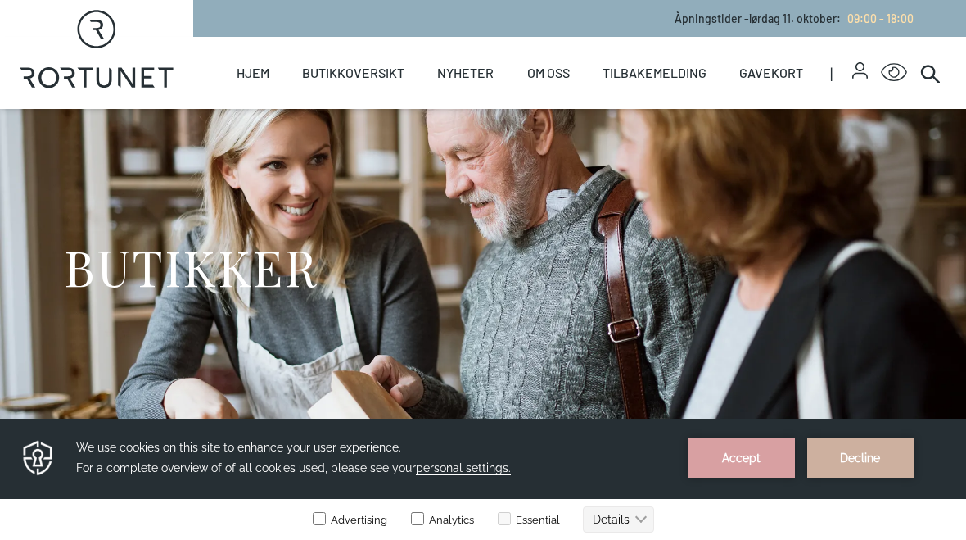 The image size is (966, 540). Describe the element at coordinates (880, 18) in the screenshot. I see `span: 09:00 - 18:00` at that location.